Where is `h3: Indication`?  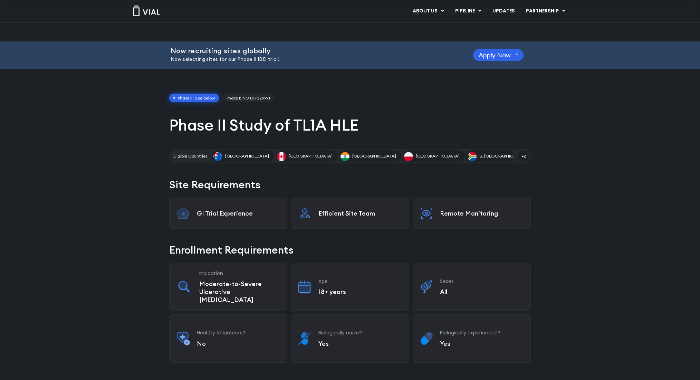
h3: Indication is located at coordinates (240, 273).